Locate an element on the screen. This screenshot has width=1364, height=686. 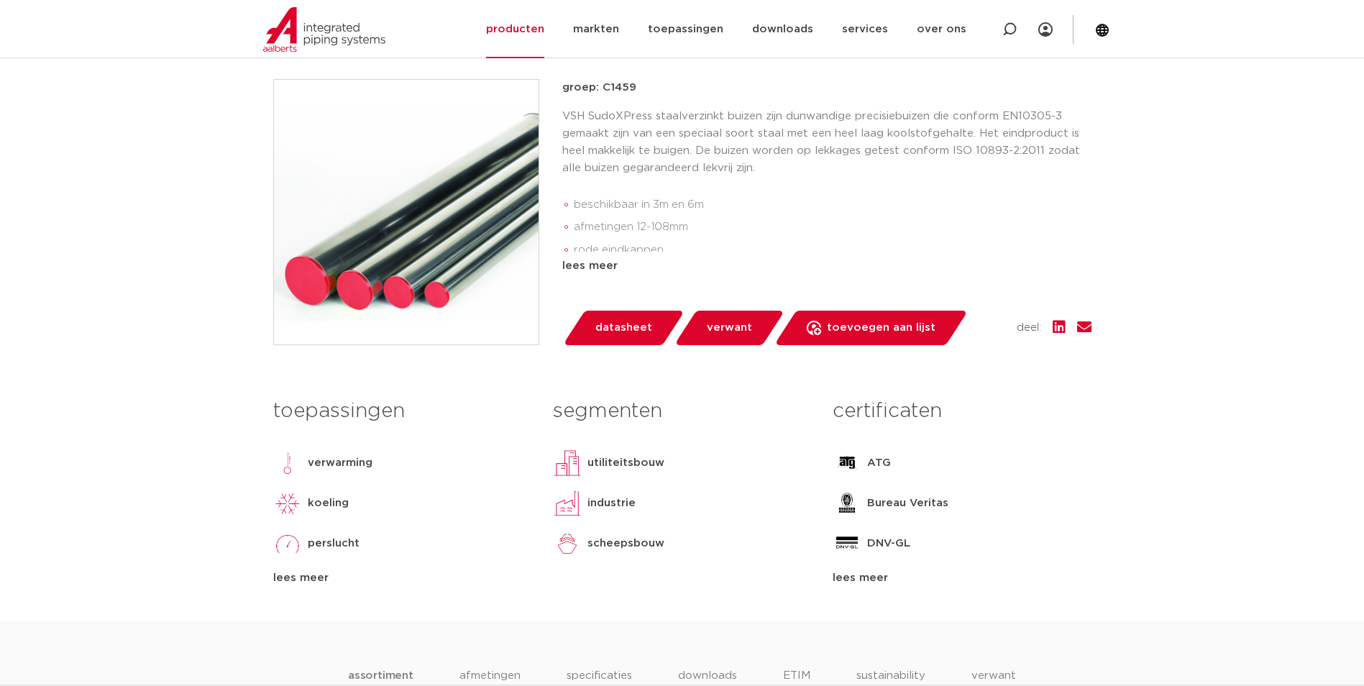
img: Bureau Veritas is located at coordinates (847, 503).